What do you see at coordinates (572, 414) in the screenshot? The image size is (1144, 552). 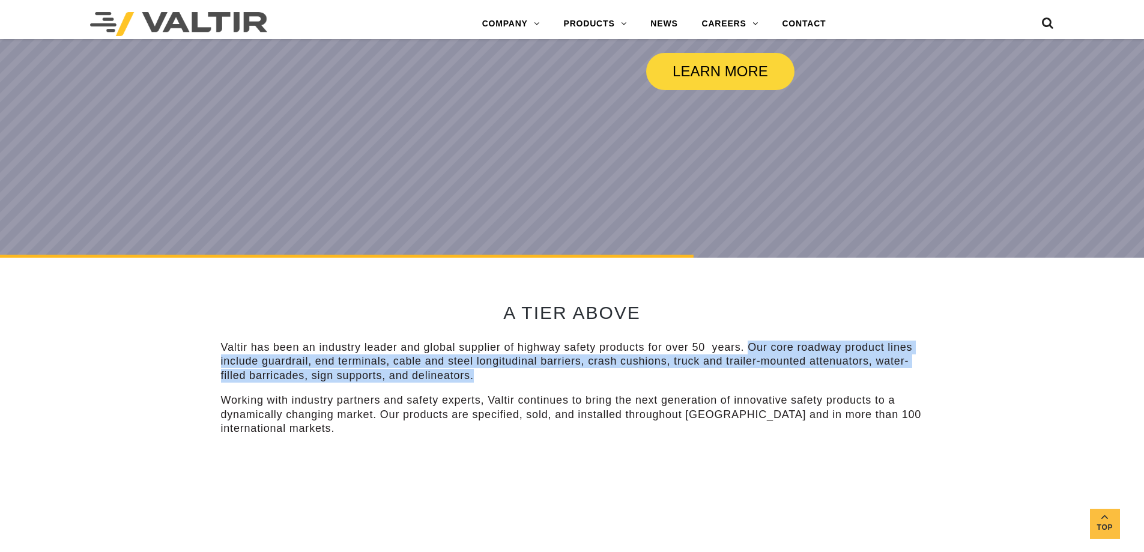 I see `p: Working with industry partners and safety experts, Valtir continues to bring the next generation ...` at bounding box center [572, 414].